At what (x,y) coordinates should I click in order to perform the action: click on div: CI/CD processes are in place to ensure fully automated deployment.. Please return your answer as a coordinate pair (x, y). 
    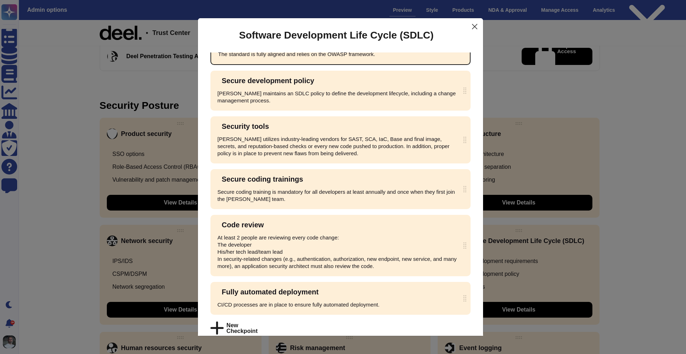
    Looking at the image, I should click on (299, 305).